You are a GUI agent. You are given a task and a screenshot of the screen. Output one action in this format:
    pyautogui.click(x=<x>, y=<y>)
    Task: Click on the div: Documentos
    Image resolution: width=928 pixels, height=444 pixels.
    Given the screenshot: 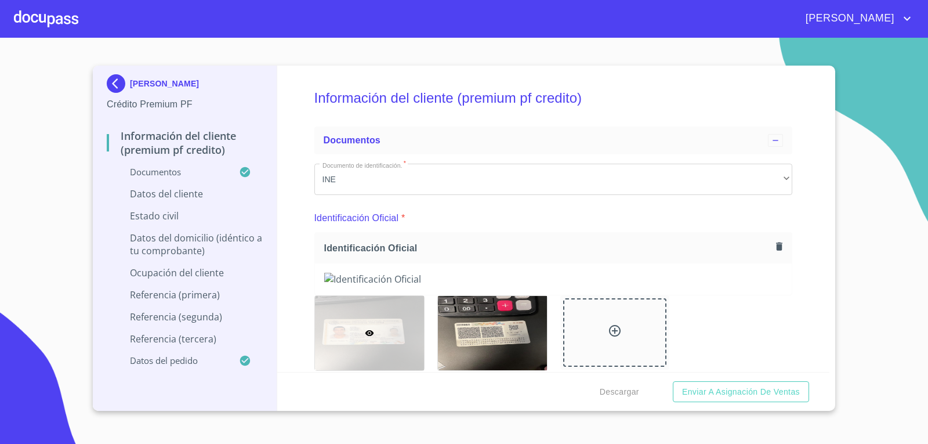 What is the action you would take?
    pyautogui.click(x=553, y=140)
    